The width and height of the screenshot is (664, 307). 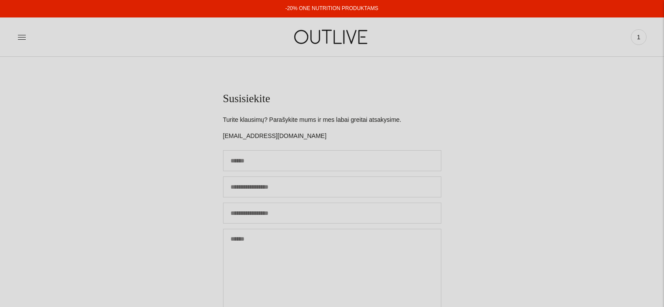 What do you see at coordinates (332, 120) in the screenshot?
I see `p: Turite klausimų? Parašykite mums ir mes labai greitai atsakysime.` at bounding box center [332, 120].